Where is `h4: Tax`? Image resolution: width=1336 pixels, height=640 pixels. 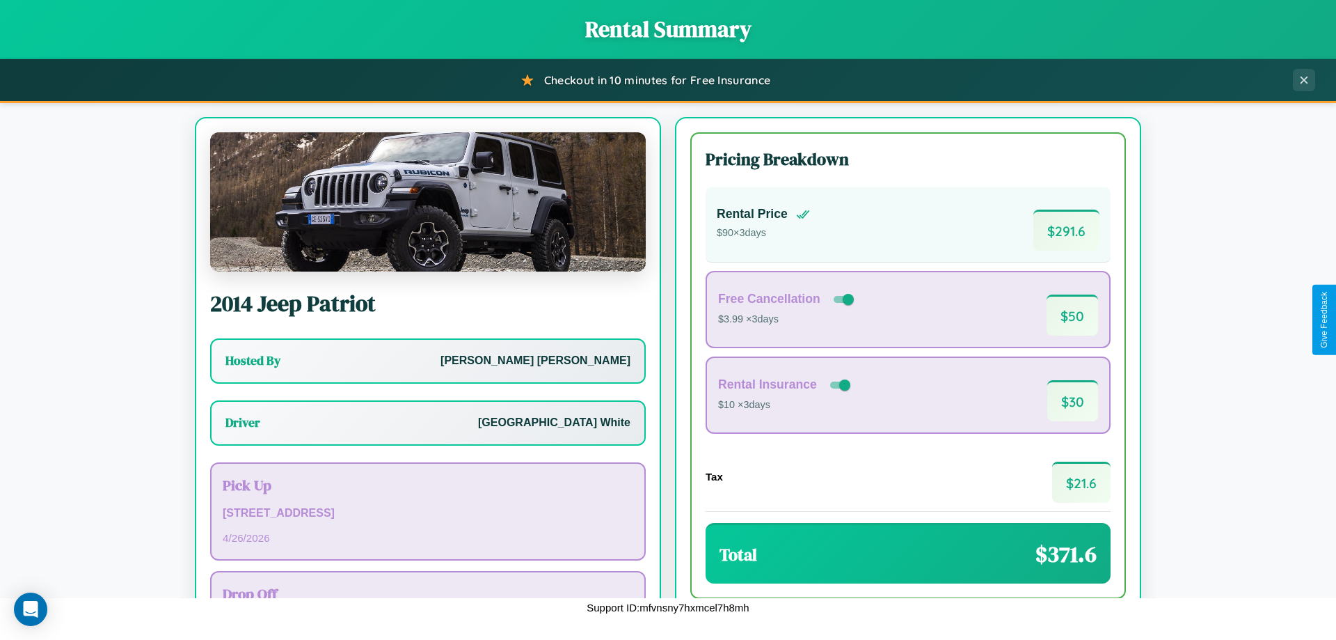 h4: Tax is located at coordinates (714, 476).